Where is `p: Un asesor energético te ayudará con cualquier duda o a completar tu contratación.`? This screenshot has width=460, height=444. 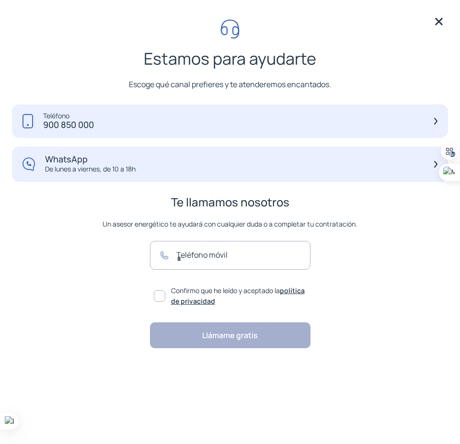
p: Un asesor energético te ayudará con cualquier duda o a completar tu contratación. is located at coordinates (230, 224).